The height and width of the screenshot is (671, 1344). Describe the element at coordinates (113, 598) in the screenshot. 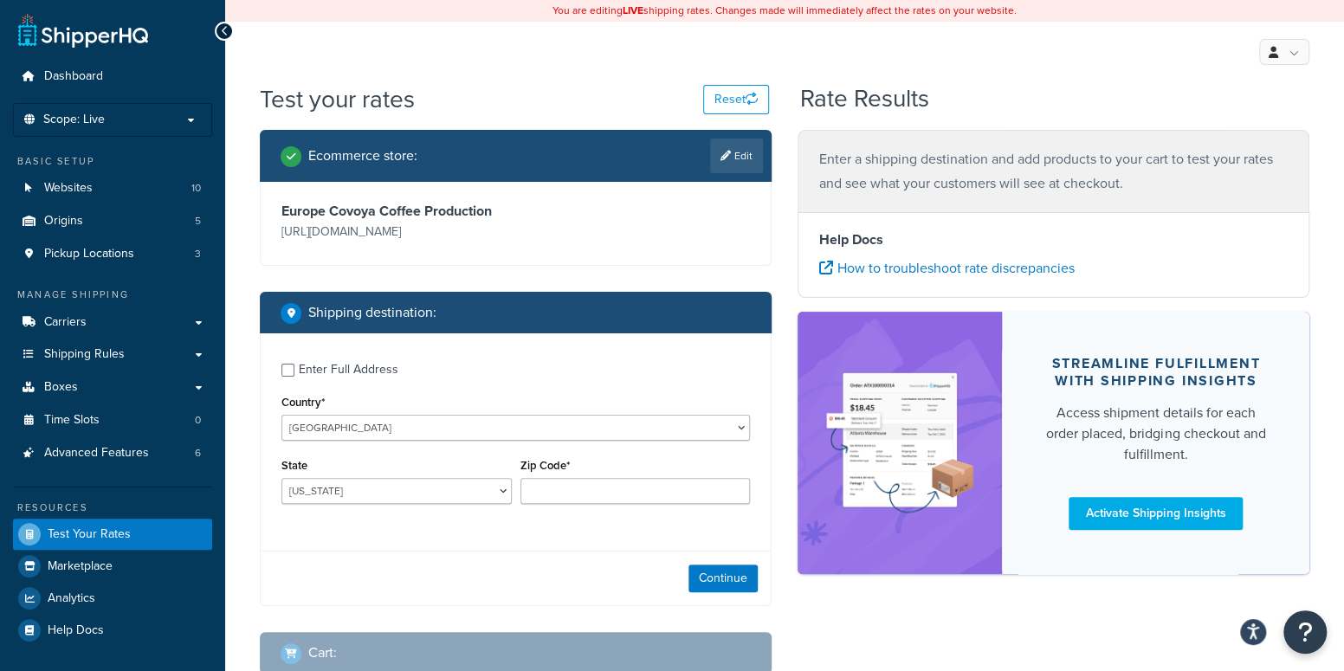

I see `li: Analytics` at that location.